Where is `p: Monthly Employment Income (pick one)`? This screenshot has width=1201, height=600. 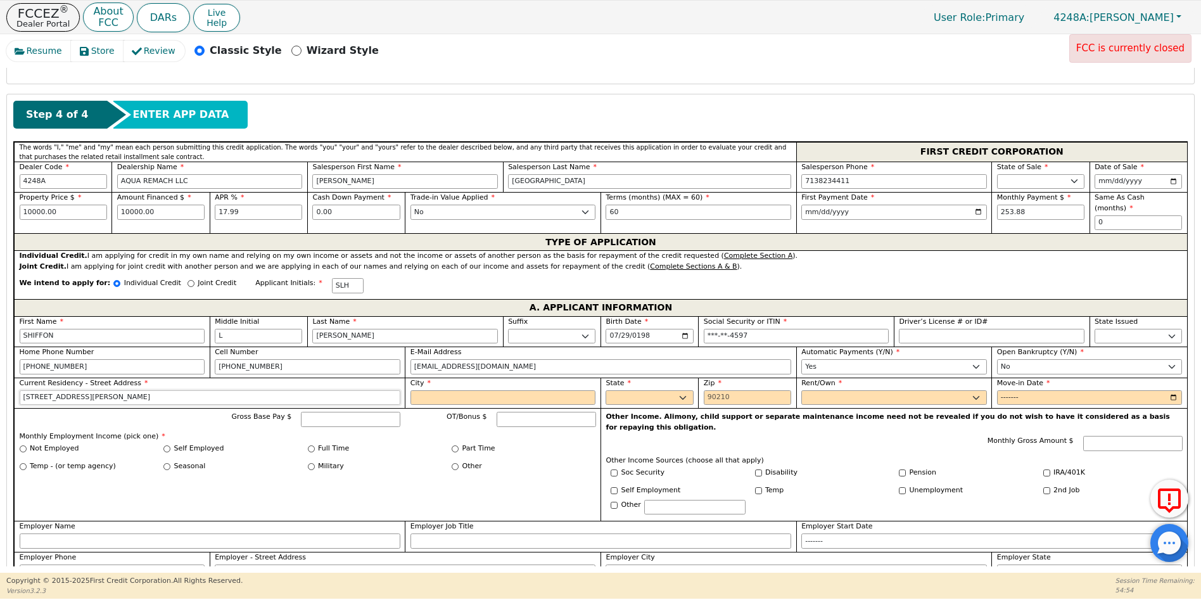
p: Monthly Employment Income (pick one) is located at coordinates (308, 436).